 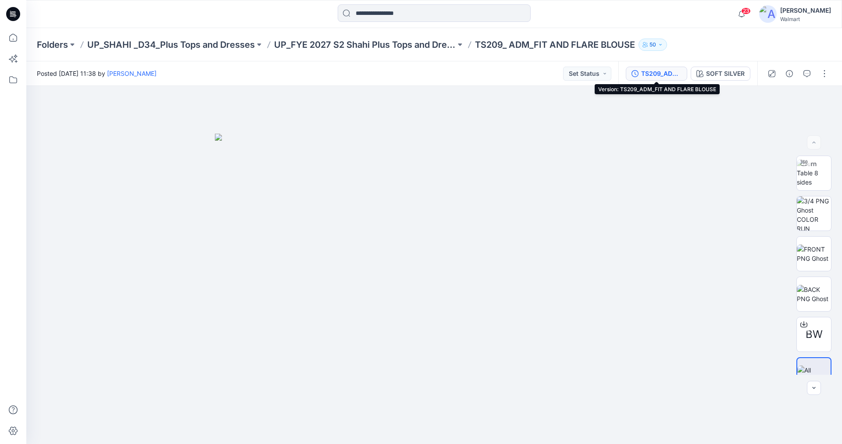 I want to click on img: avatar, so click(x=768, y=14).